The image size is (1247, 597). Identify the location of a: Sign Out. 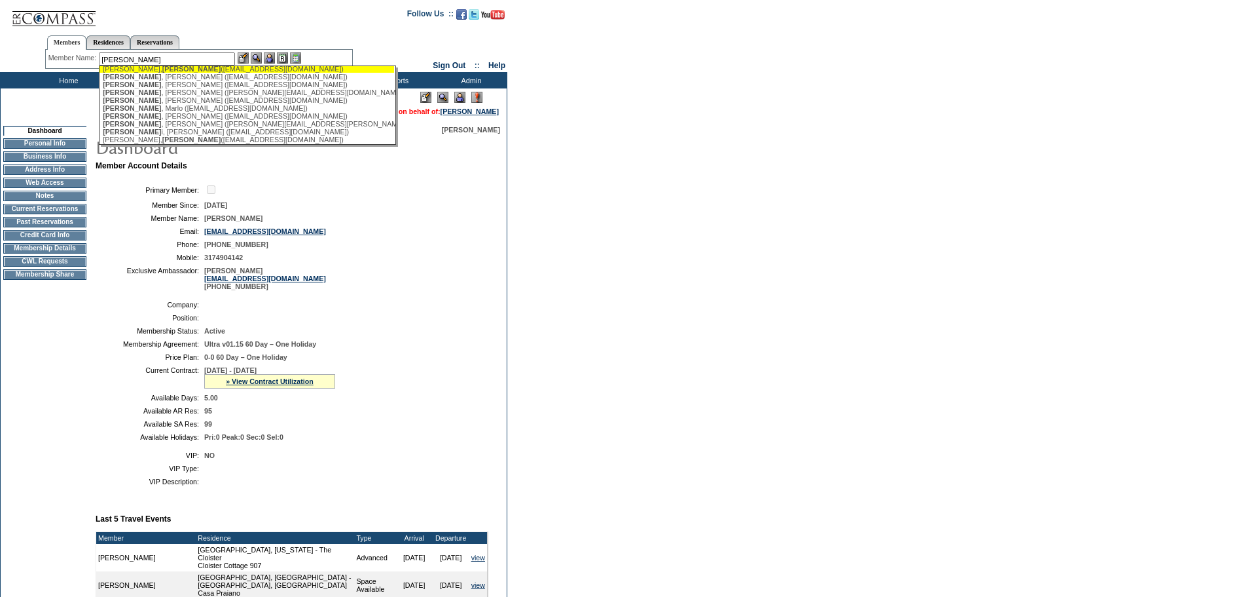
(449, 65).